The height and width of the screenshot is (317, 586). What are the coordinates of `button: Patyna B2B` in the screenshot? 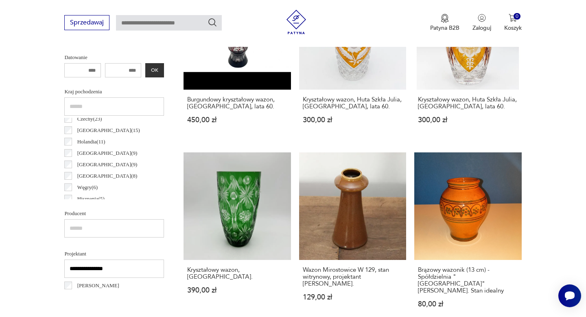 It's located at (445, 23).